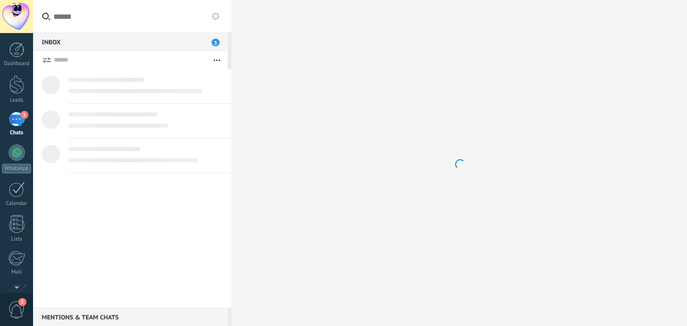 The image size is (687, 326). I want to click on div: Mentions & Team chats, so click(130, 317).